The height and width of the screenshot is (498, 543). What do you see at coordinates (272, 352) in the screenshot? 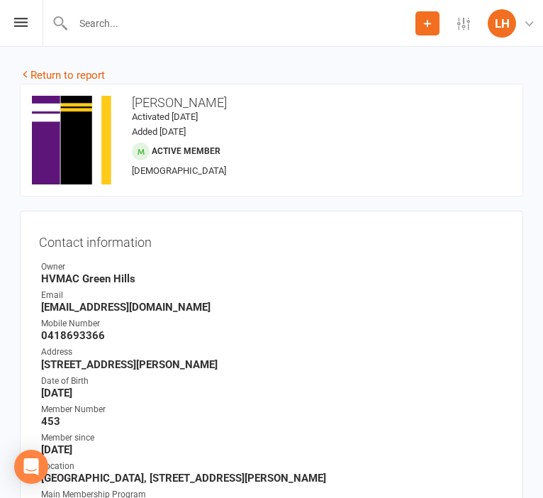
I see `div: Address` at bounding box center [272, 352].